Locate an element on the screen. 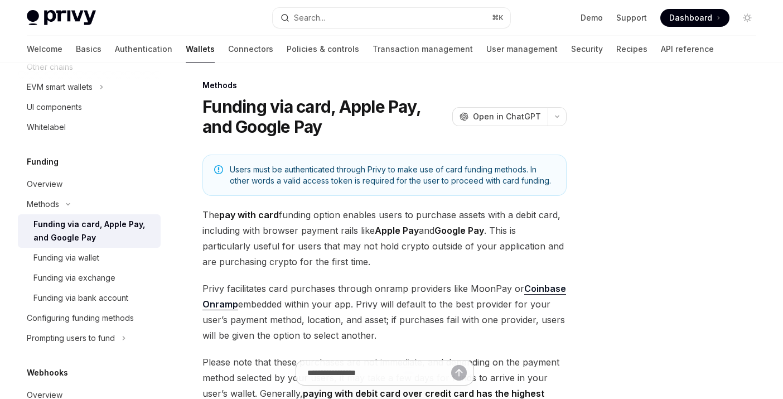 This screenshot has width=783, height=399. h1: Funding via card, Apple Pay, and Google Pay is located at coordinates (325, 117).